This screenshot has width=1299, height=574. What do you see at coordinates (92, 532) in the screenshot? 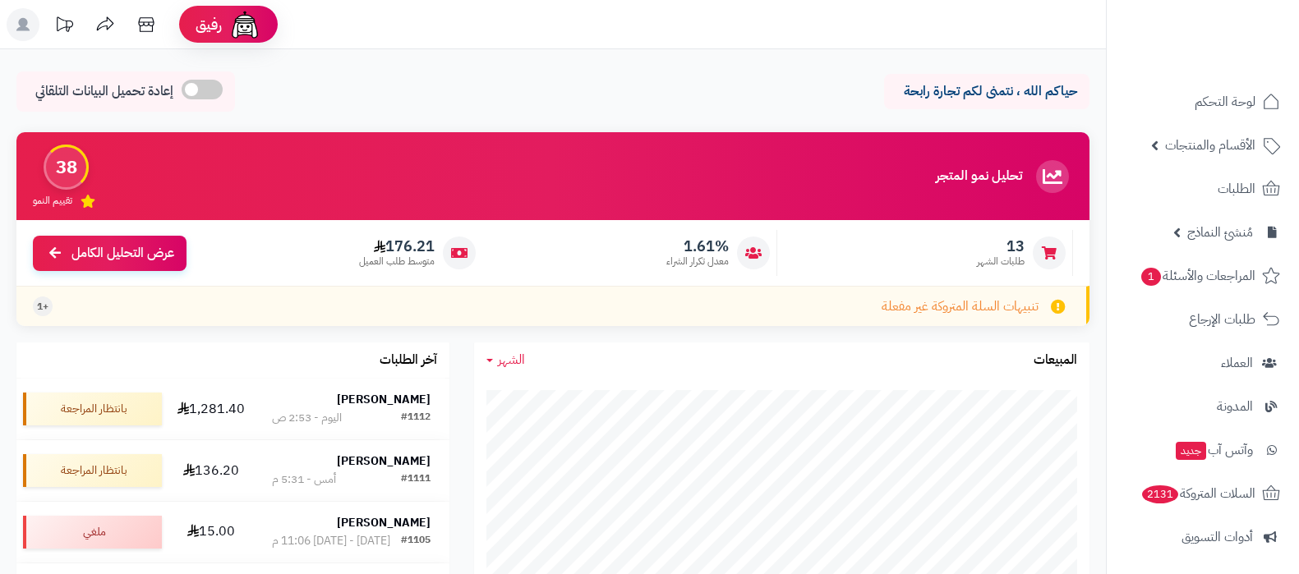
I see `div: ملغي` at bounding box center [92, 532].